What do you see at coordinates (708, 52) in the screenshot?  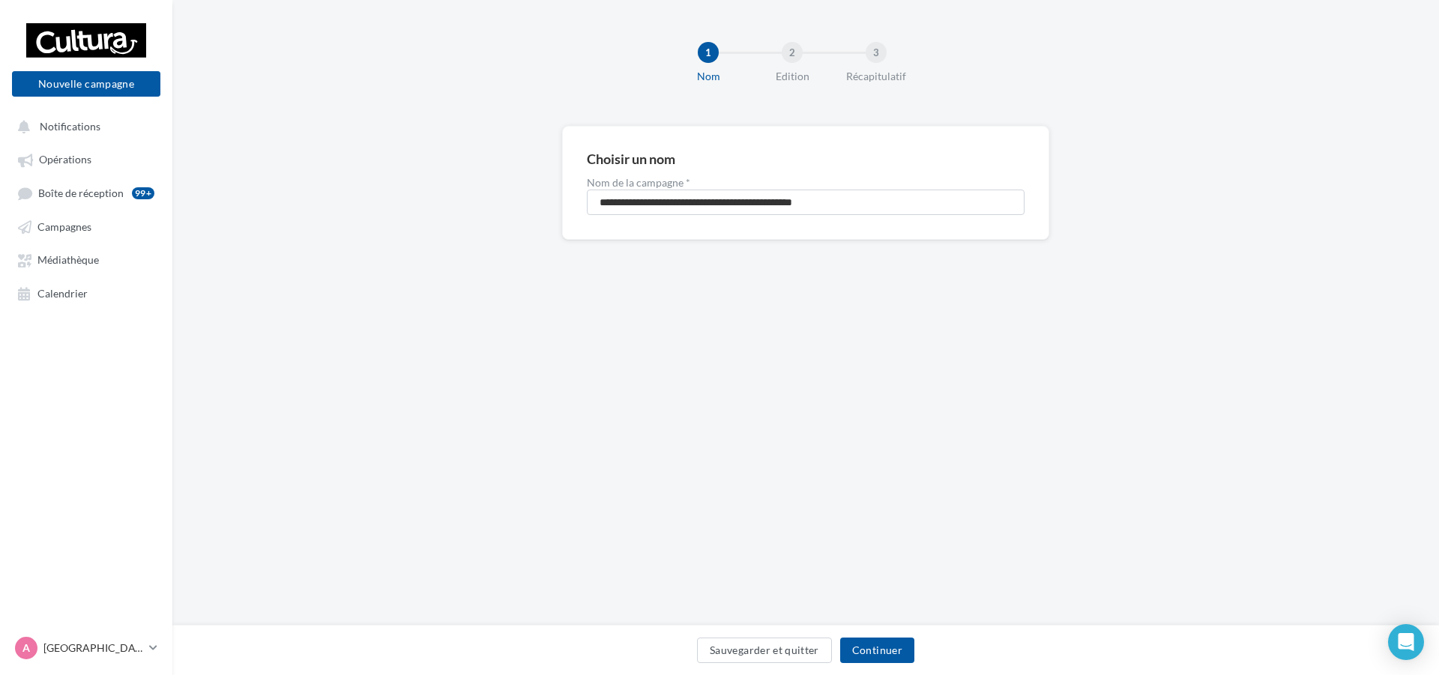 I see `div: 1` at bounding box center [708, 52].